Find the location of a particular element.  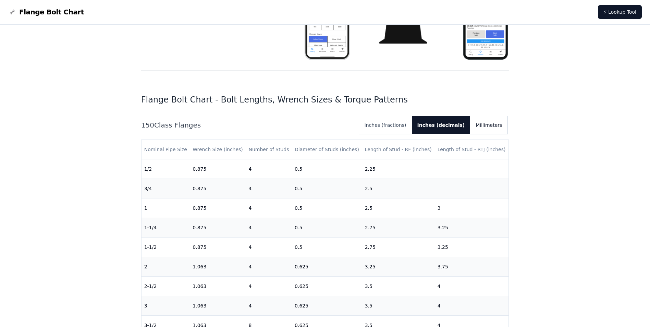

td: 1-1/2 is located at coordinates (166, 247).